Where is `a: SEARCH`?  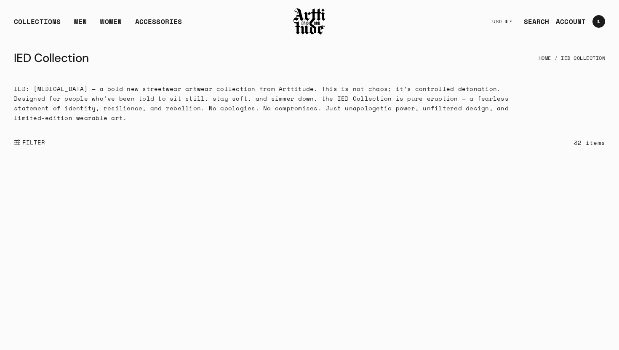 a: SEARCH is located at coordinates (533, 21).